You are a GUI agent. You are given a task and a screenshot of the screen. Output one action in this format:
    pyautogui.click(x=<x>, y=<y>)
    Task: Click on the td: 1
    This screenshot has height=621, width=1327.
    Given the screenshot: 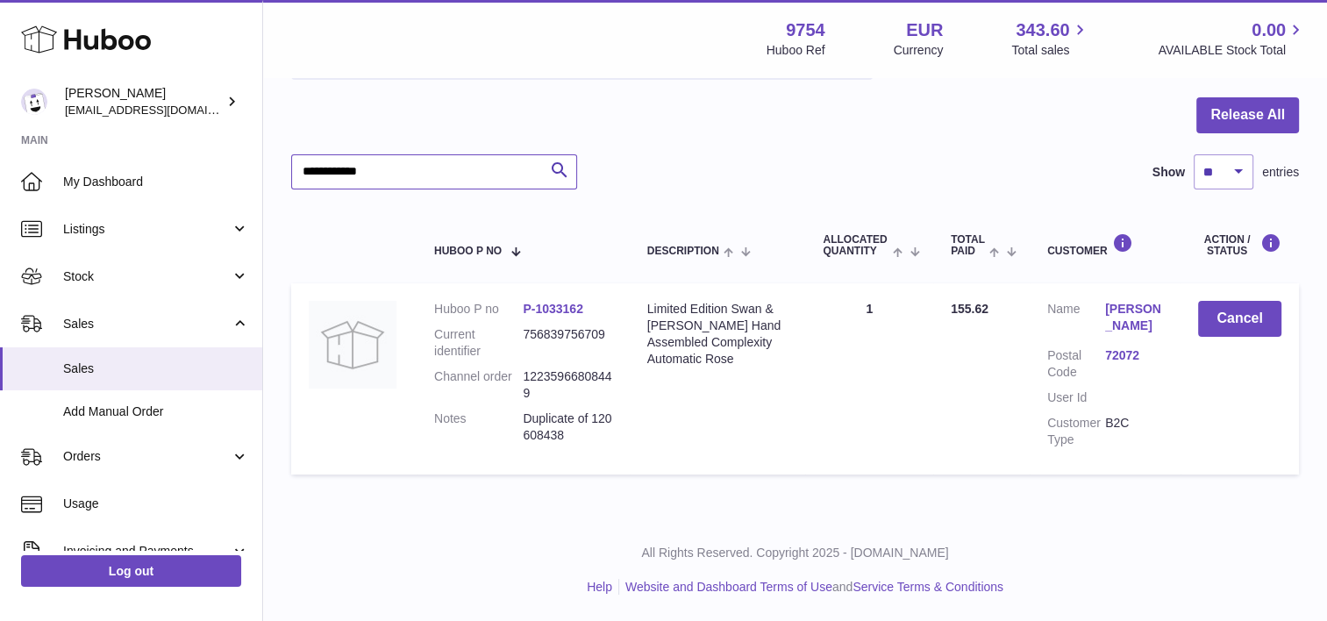 What is the action you would take?
    pyautogui.click(x=869, y=378)
    